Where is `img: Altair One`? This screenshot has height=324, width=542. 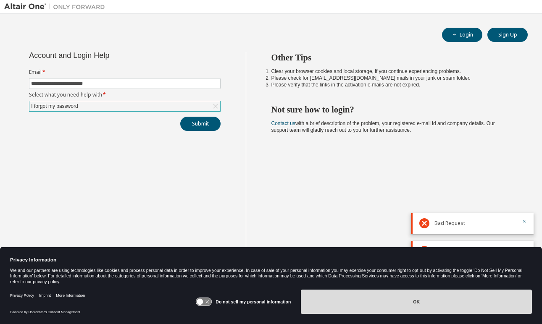
img: Altair One is located at coordinates (57, 7).